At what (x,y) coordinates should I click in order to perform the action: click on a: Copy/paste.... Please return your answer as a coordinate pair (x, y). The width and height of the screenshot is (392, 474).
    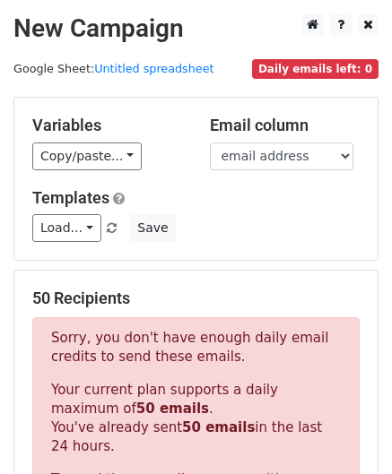
    Looking at the image, I should click on (87, 156).